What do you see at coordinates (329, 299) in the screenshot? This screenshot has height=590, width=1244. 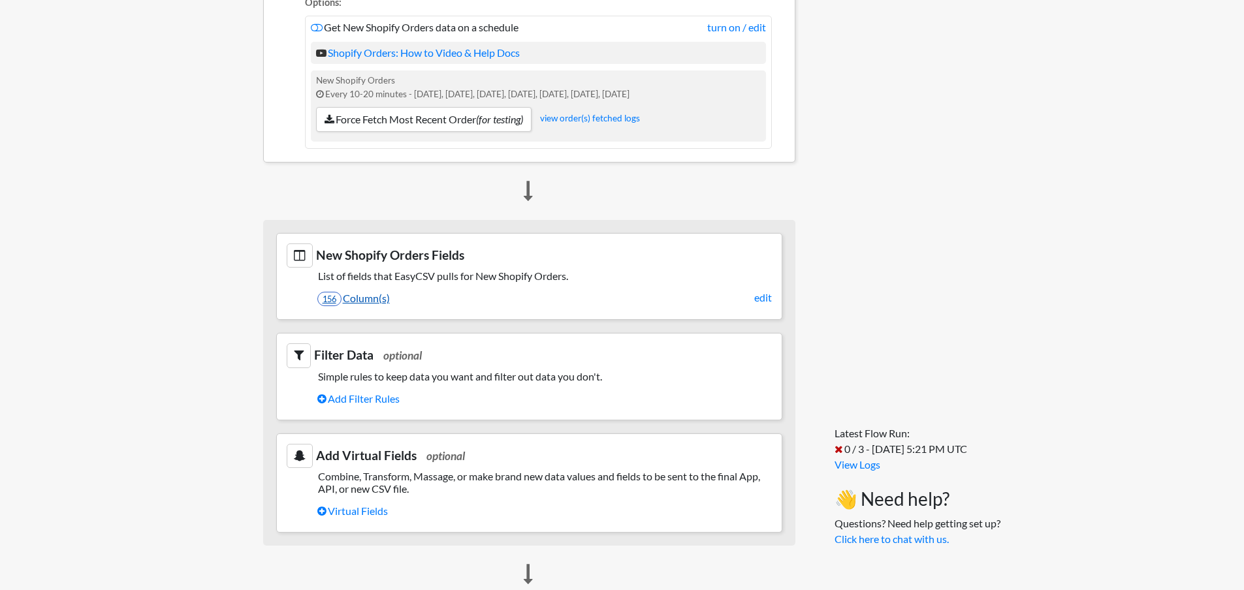 I see `span: 156` at bounding box center [329, 299].